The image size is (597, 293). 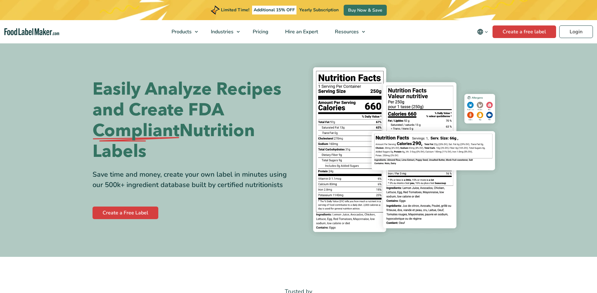 I want to click on button: Change language, so click(x=482, y=32).